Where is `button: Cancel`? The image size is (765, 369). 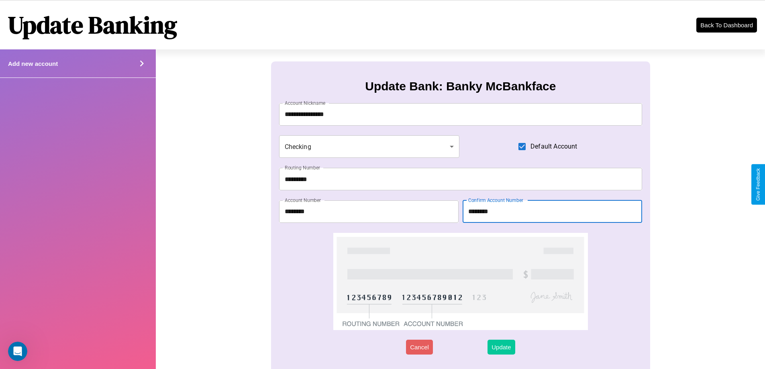
button: Cancel is located at coordinates (419, 347).